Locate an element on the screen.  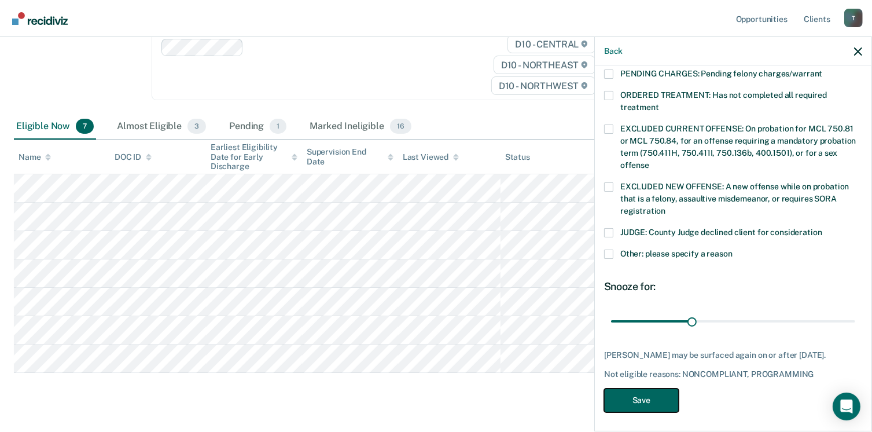
div: Snooze for: is located at coordinates (733, 287).